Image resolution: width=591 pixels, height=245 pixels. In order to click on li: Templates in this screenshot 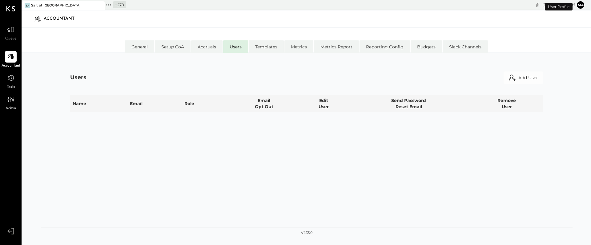, I will do `click(266, 46)`.